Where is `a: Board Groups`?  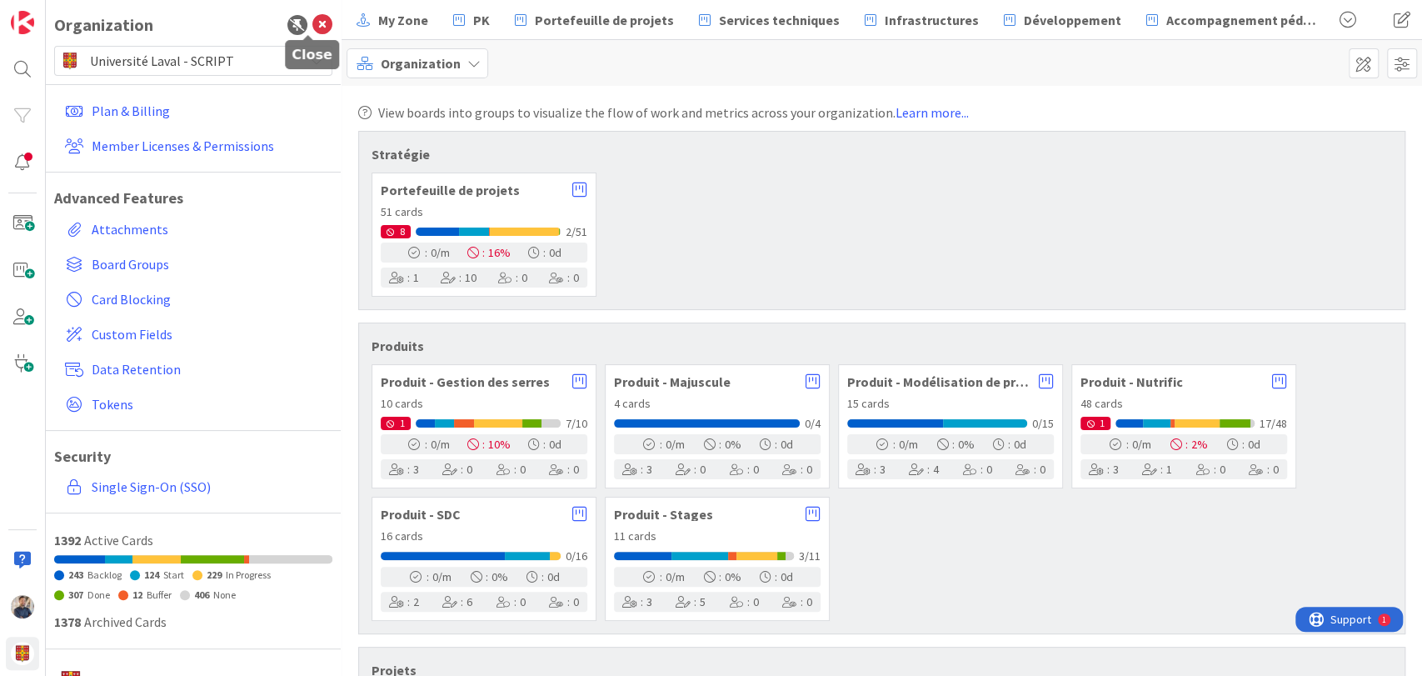
a: Board Groups is located at coordinates (195, 264).